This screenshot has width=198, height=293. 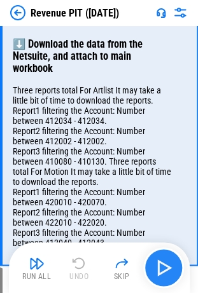 What do you see at coordinates (163, 268) in the screenshot?
I see `img: Main button` at bounding box center [163, 268].